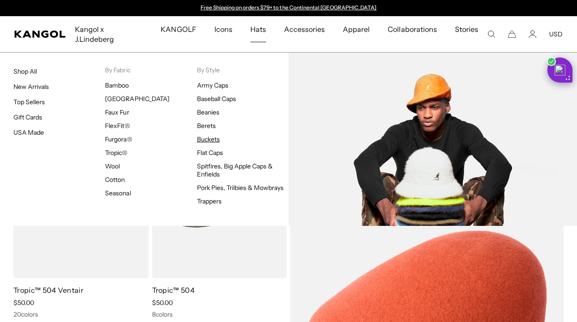 Image resolution: width=577 pixels, height=322 pixels. What do you see at coordinates (210, 153) in the screenshot?
I see `a: Flat Caps` at bounding box center [210, 153].